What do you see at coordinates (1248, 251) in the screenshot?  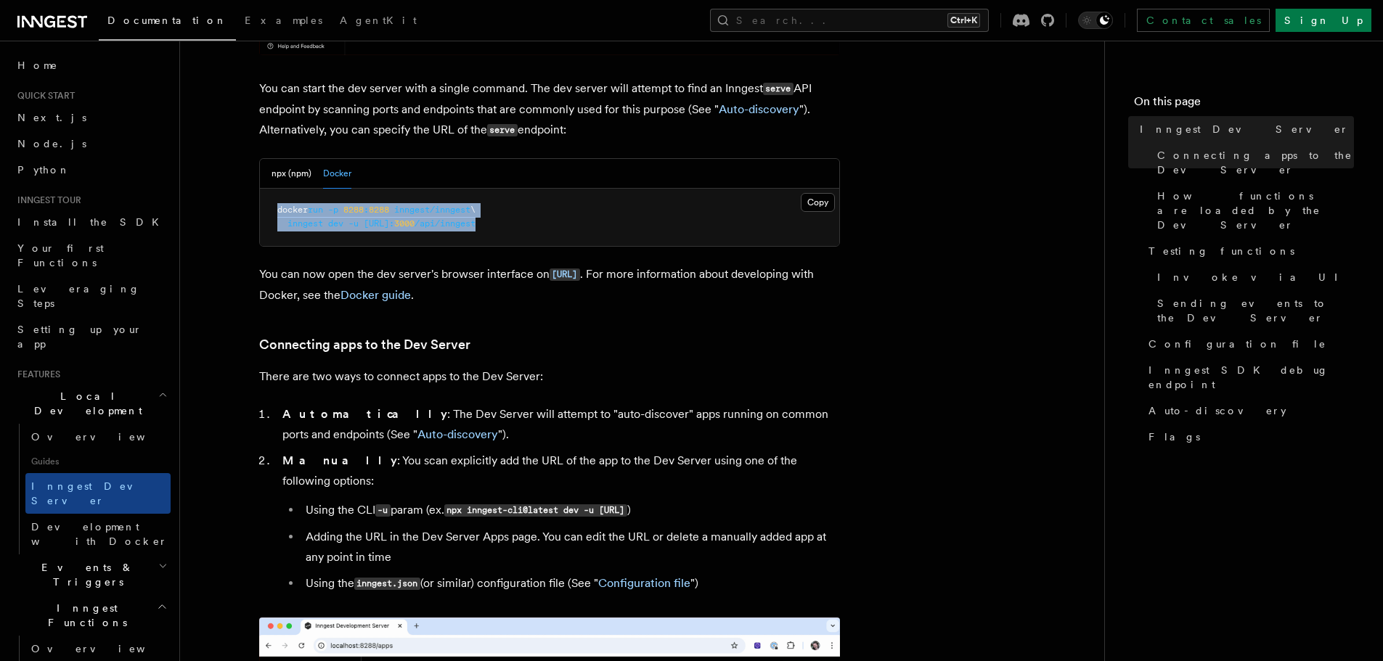 I see `a: Testing functions` at bounding box center [1248, 251].